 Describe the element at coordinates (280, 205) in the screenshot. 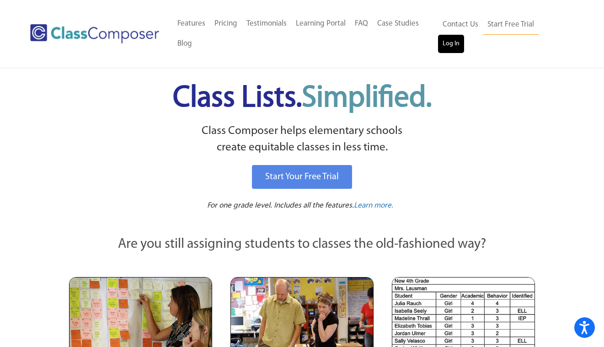

I see `span: For one grade level. Includes all the features.` at that location.